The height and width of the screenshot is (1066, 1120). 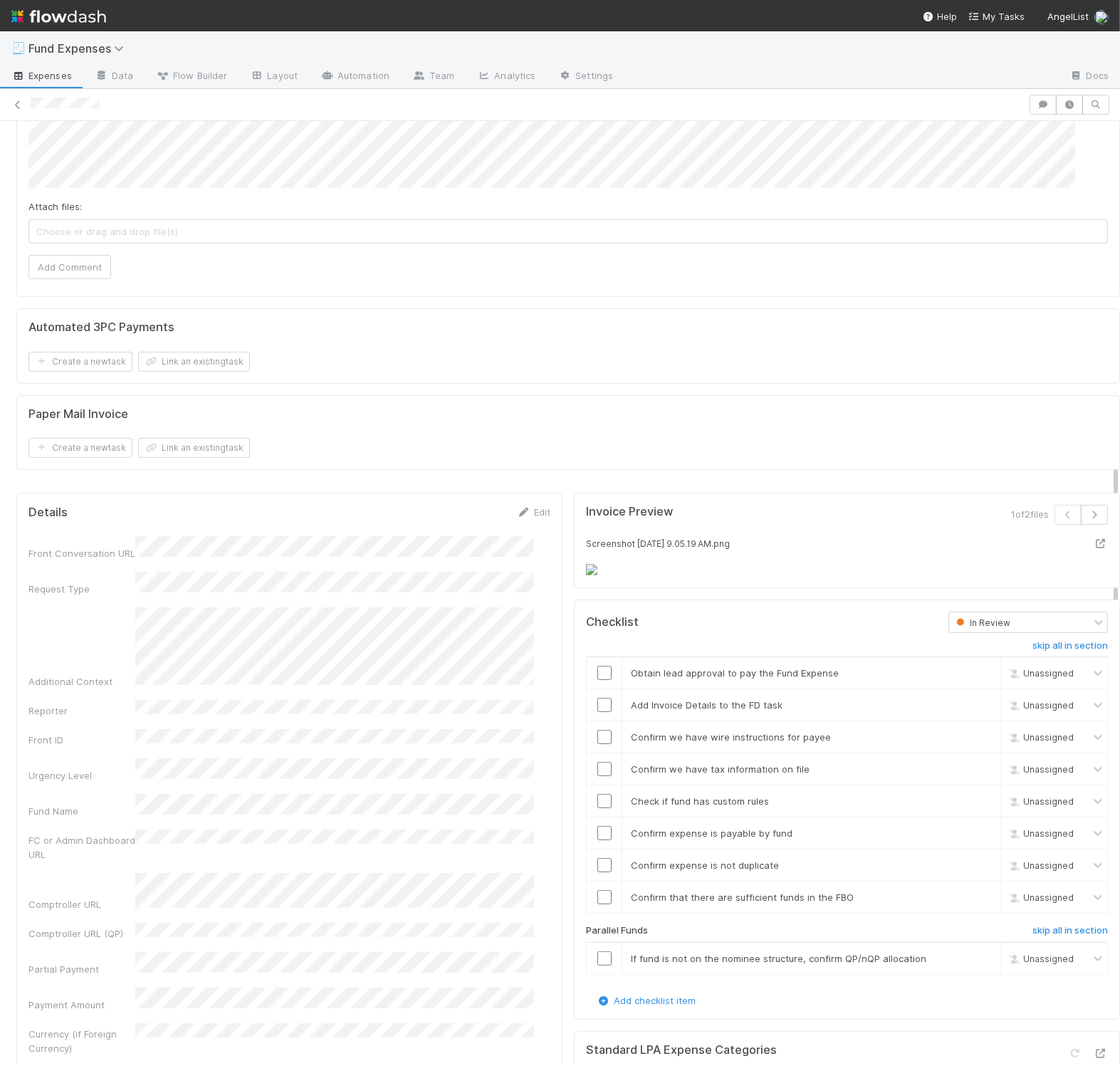 I want to click on a: Layout, so click(x=274, y=77).